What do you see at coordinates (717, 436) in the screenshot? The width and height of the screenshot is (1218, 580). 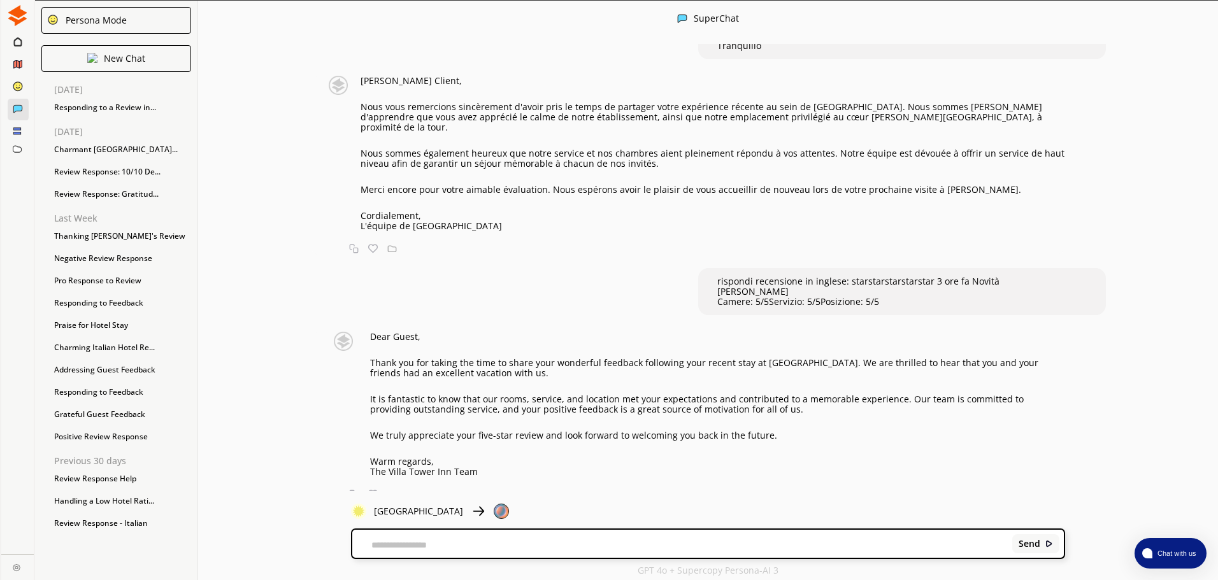 I see `p: We truly appreciate your five-star review and look forward to welcoming you back in the future.` at bounding box center [717, 436].